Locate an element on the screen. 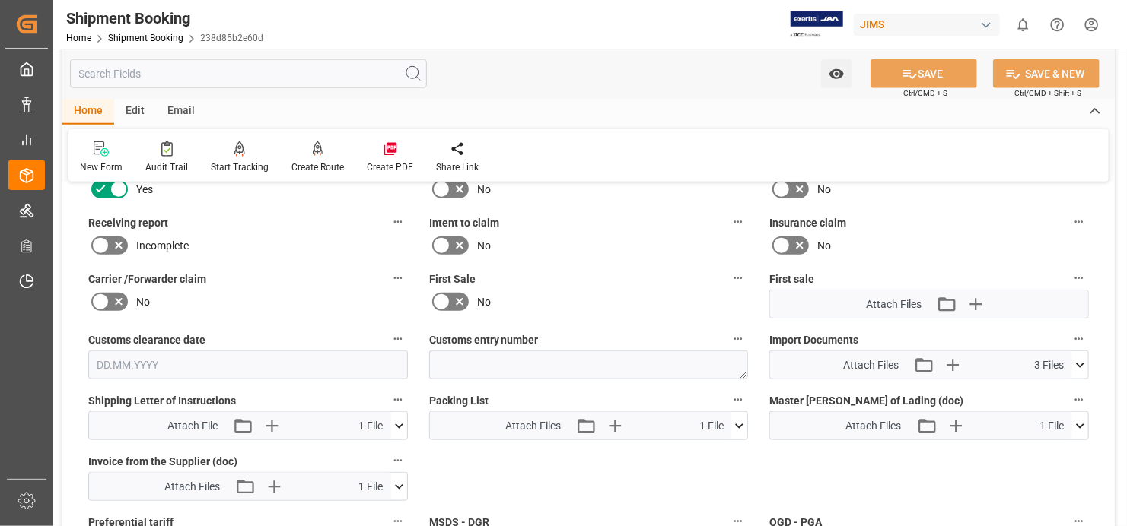  button: Insurance claim is located at coordinates (1079, 222).